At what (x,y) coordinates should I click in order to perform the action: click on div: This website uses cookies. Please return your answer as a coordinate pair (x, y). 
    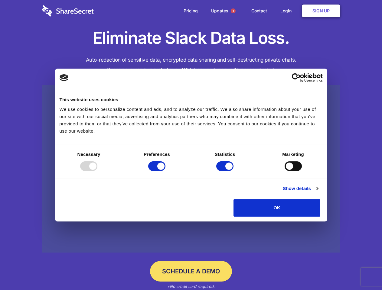
    Looking at the image, I should click on (191, 100).